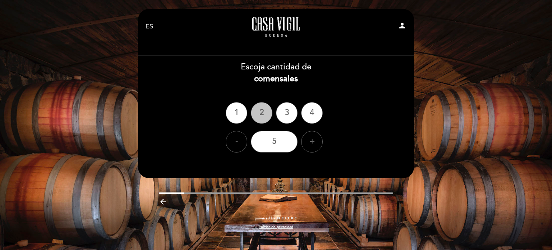 This screenshot has width=552, height=250. What do you see at coordinates (402, 25) in the screenshot?
I see `i: person` at bounding box center [402, 25].